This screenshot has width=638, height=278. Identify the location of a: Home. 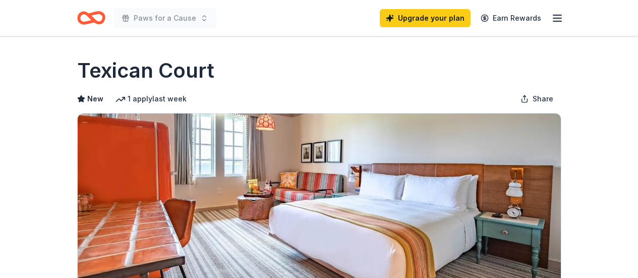
(91, 18).